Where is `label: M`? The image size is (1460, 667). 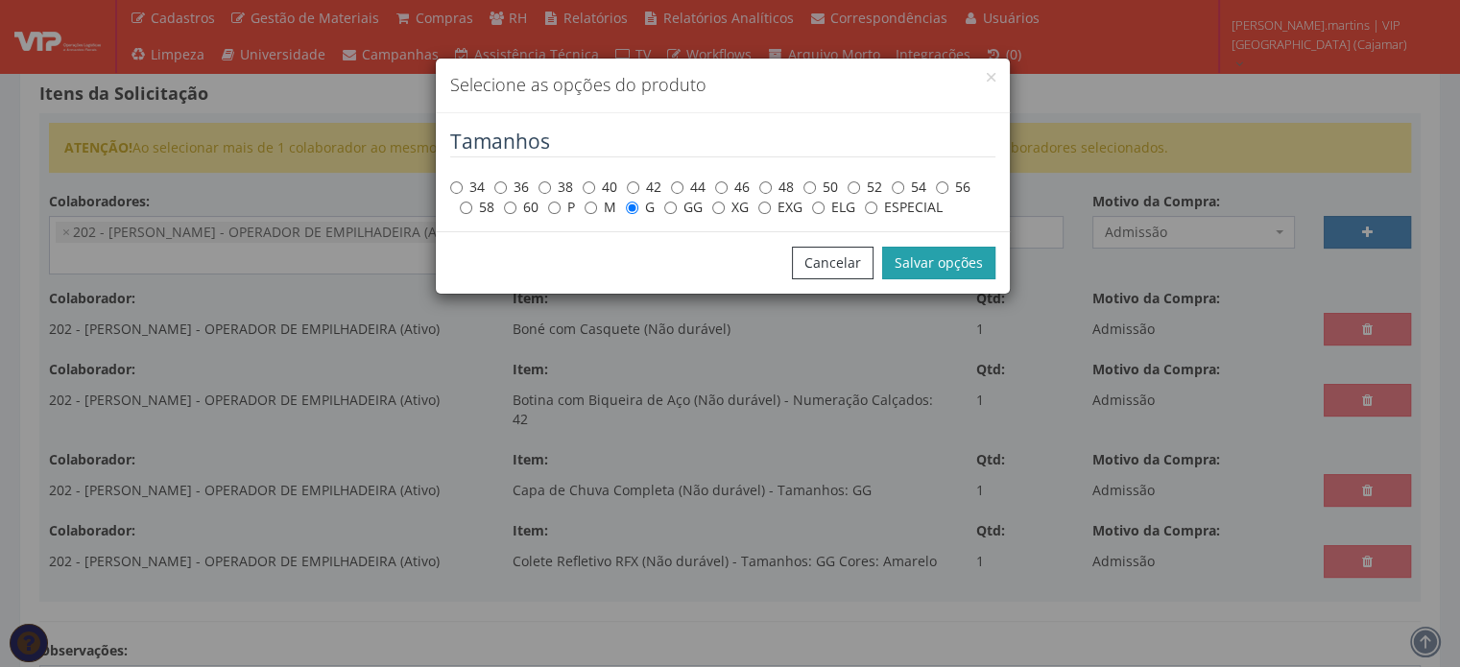
label: M is located at coordinates (600, 207).